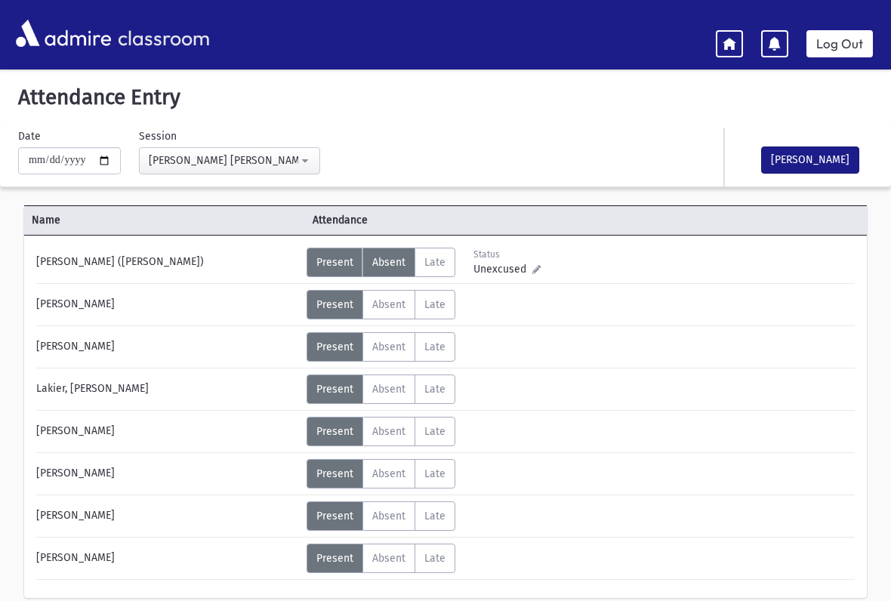  What do you see at coordinates (29, 136) in the screenshot?
I see `label: Date` at bounding box center [29, 136].